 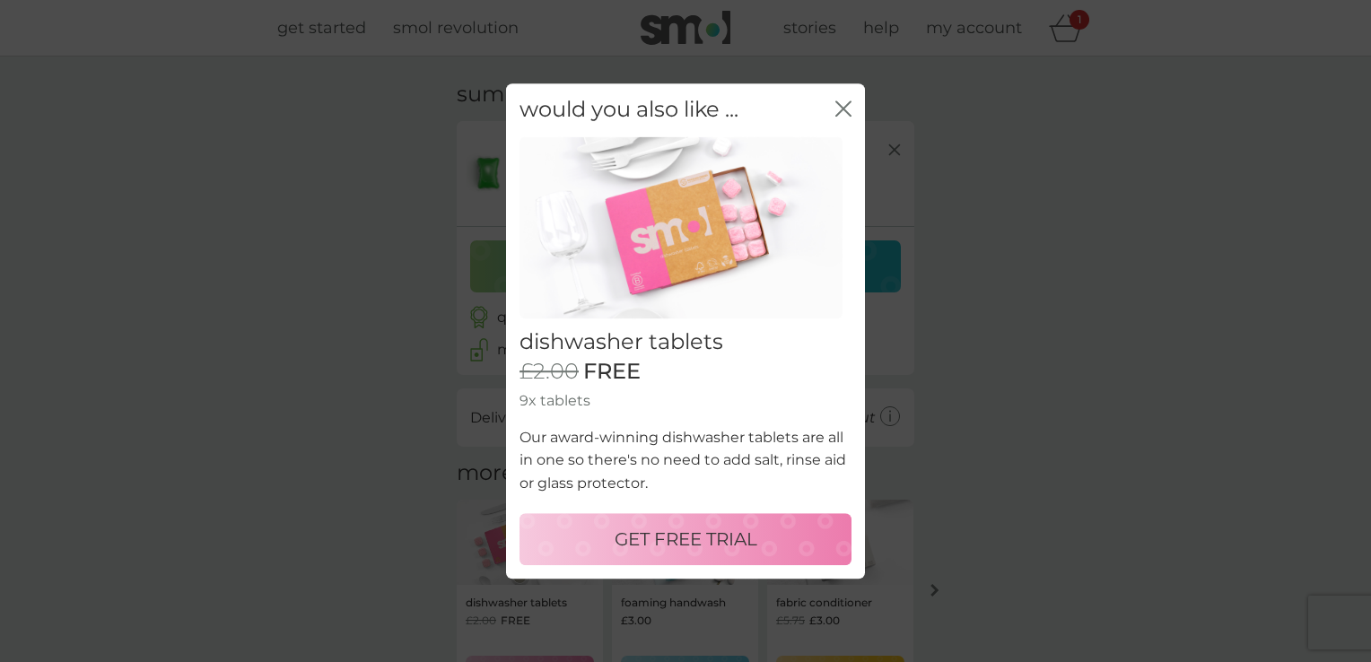 What do you see at coordinates (843, 109) in the screenshot?
I see `button: close` at bounding box center [843, 109].